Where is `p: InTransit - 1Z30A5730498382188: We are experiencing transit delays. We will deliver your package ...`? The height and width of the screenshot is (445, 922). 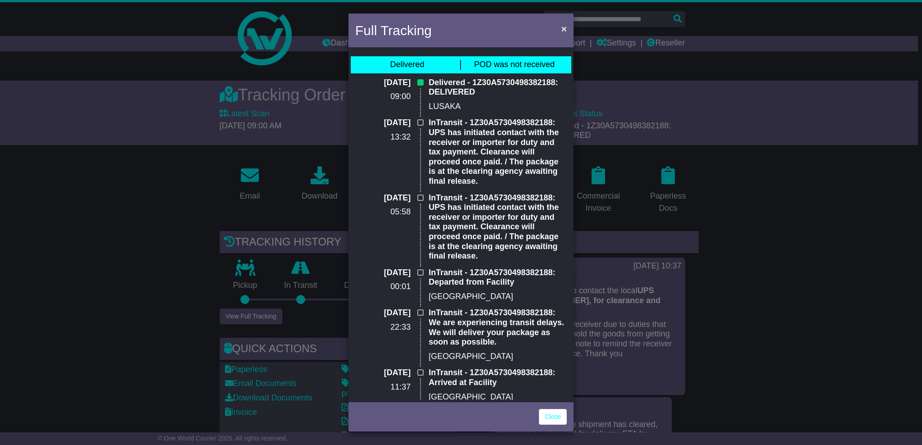
p: InTransit - 1Z30A5730498382188: We are experiencing transit delays. We will deliver your package ... is located at coordinates (497, 327).